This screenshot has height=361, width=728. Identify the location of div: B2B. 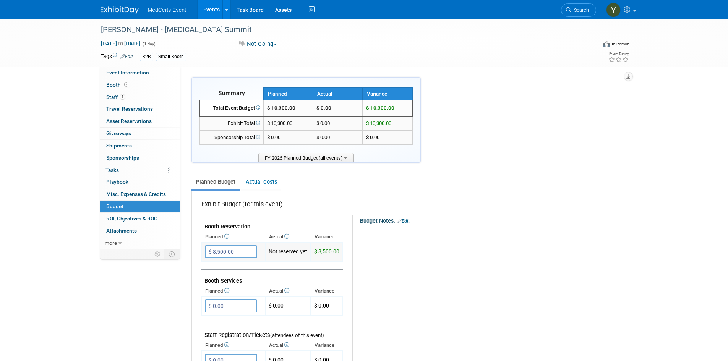
(146, 57).